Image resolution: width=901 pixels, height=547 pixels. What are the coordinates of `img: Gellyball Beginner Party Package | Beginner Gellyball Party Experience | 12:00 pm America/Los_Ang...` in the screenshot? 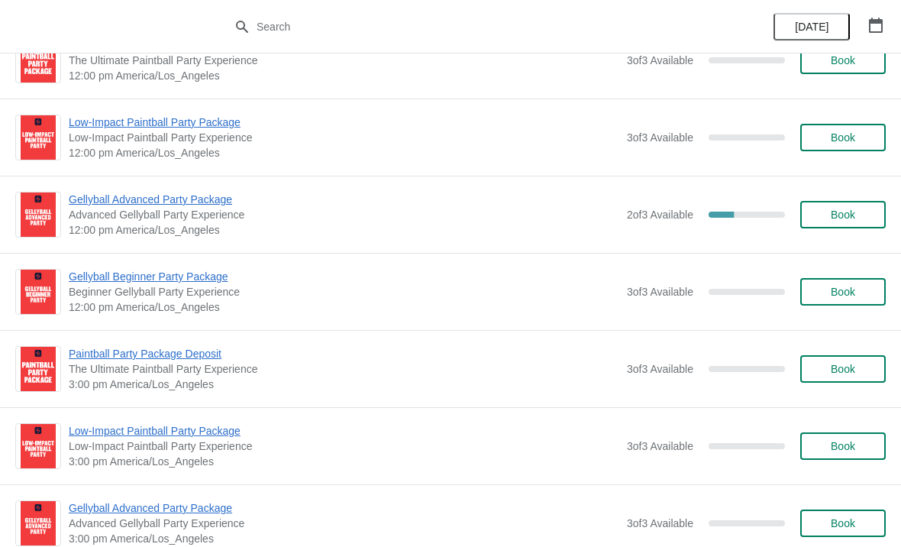 It's located at (38, 292).